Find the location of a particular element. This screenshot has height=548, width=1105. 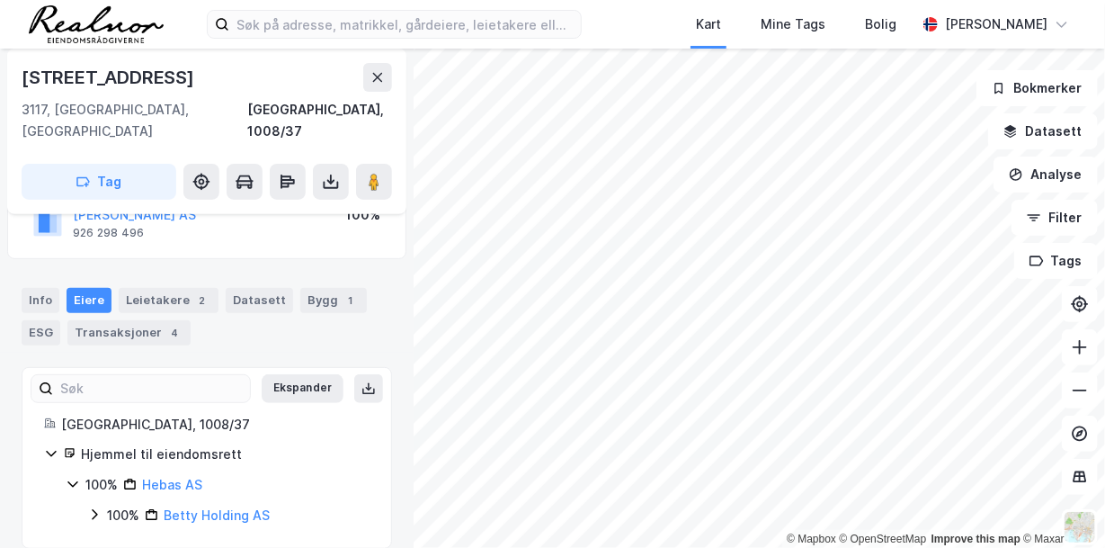

div: ESG is located at coordinates (40, 333).